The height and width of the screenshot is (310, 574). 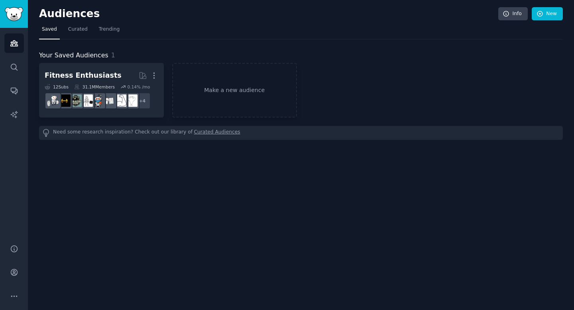 I want to click on a: Saved, so click(x=49, y=31).